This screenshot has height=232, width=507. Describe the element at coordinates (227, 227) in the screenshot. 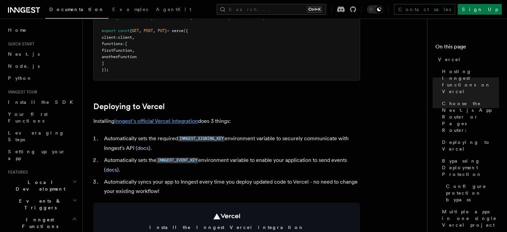

I see `span: Install the Inngest Vercel integration` at that location.